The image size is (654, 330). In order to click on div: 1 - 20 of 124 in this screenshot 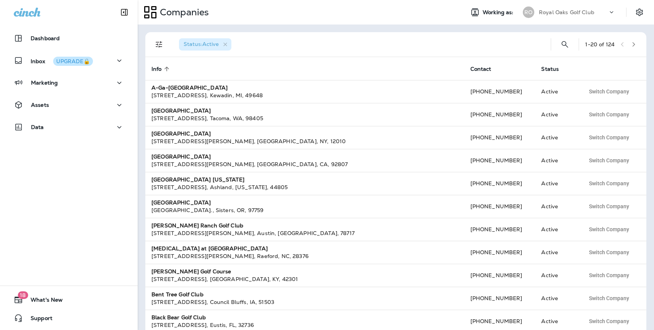, I will do `click(600, 44)`.